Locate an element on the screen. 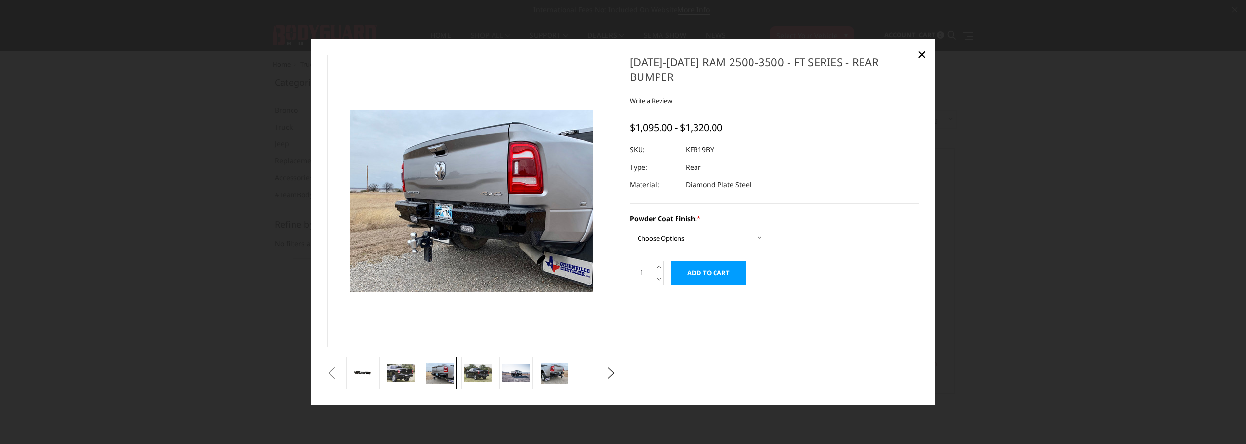 The height and width of the screenshot is (444, 1246). dd: KFR19BY is located at coordinates (700, 149).